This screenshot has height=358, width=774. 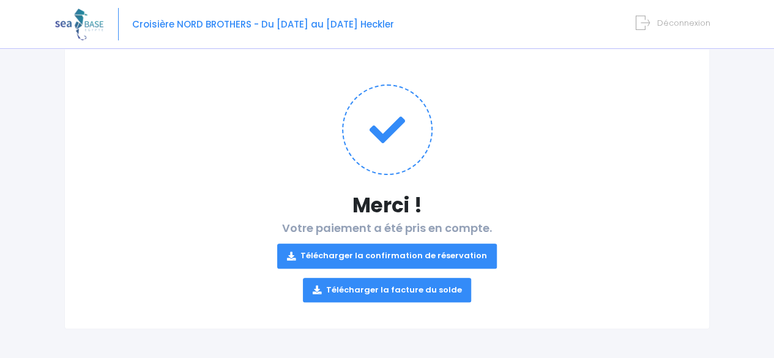 I want to click on h1: Merci !, so click(x=387, y=205).